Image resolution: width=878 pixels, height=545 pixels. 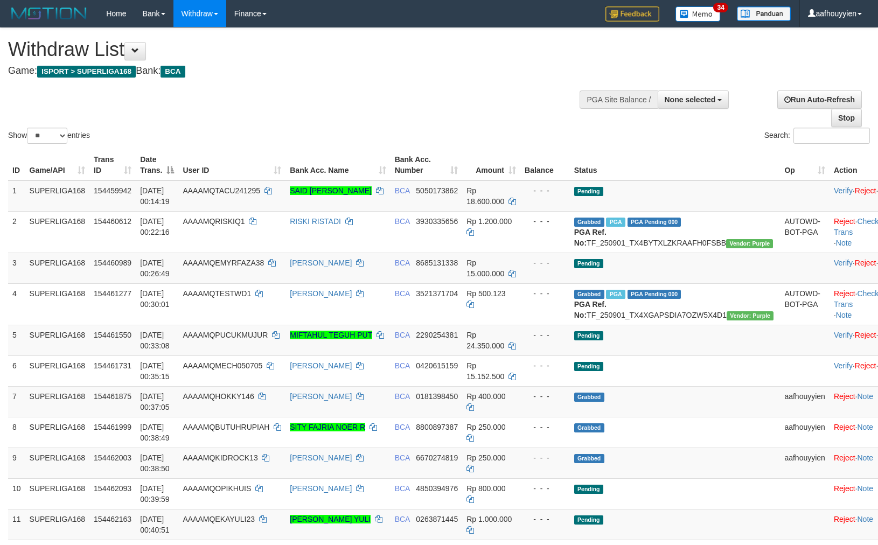 What do you see at coordinates (437, 191) in the screenshot?
I see `span: Copy 5050173862 to clipboard` at bounding box center [437, 191].